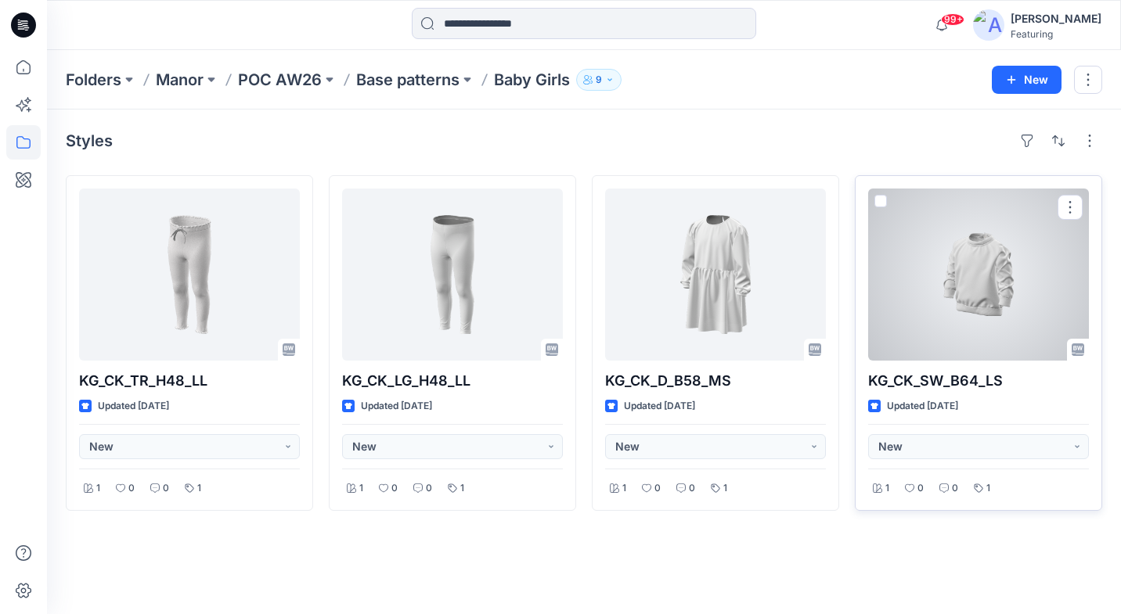  I want to click on a: KG_CK_SW_B64_LS, so click(978, 275).